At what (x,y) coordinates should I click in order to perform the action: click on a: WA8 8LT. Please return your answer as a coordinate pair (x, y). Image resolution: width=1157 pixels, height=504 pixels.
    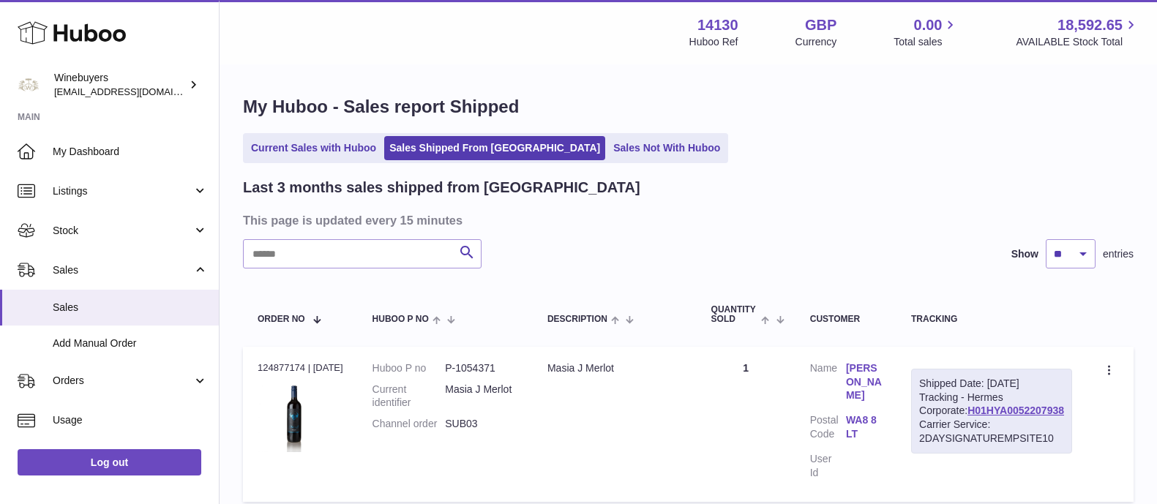
    Looking at the image, I should click on (863, 427).